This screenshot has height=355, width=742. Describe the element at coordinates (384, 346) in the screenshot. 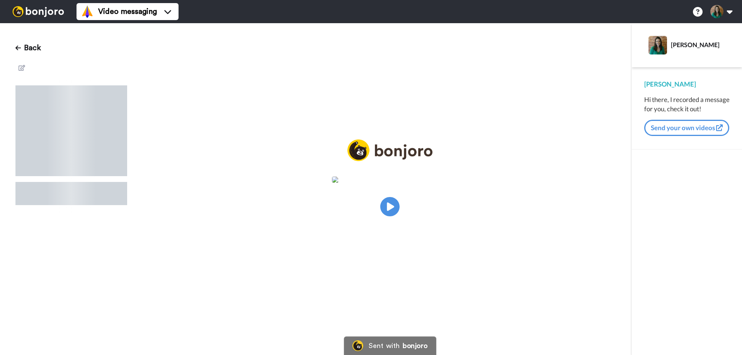

I see `div: Sent with` at that location.